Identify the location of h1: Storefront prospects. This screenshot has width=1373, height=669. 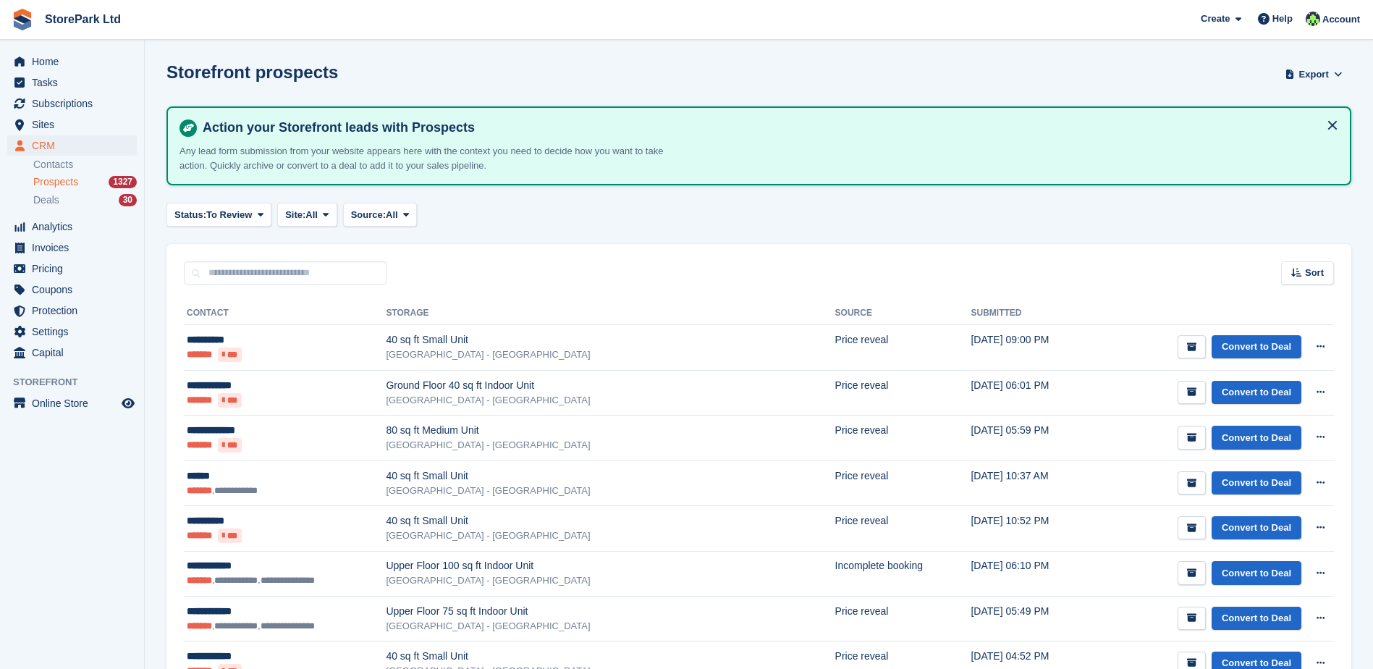
(252, 72).